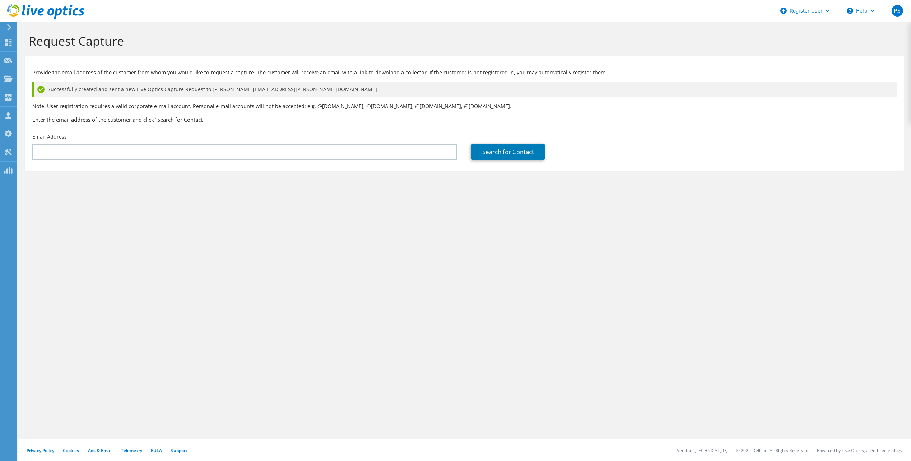  I want to click on li: Powered by Live Optics, a Dell Technology, so click(859, 450).